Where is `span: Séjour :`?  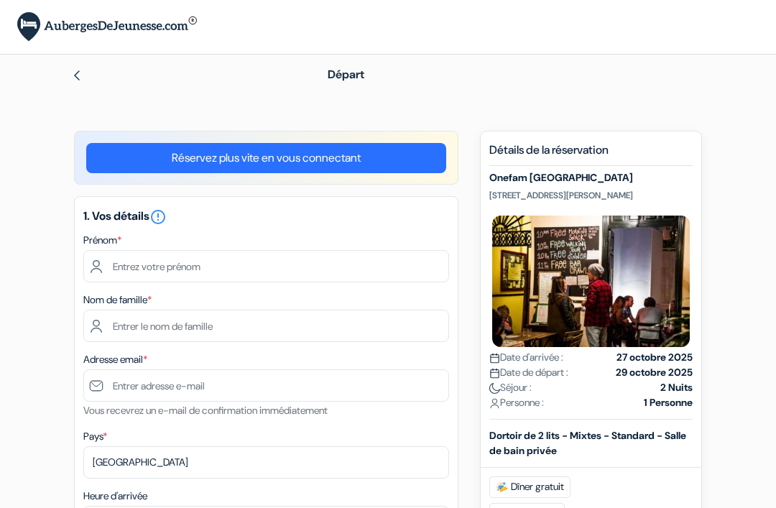
span: Séjour : is located at coordinates (510, 387).